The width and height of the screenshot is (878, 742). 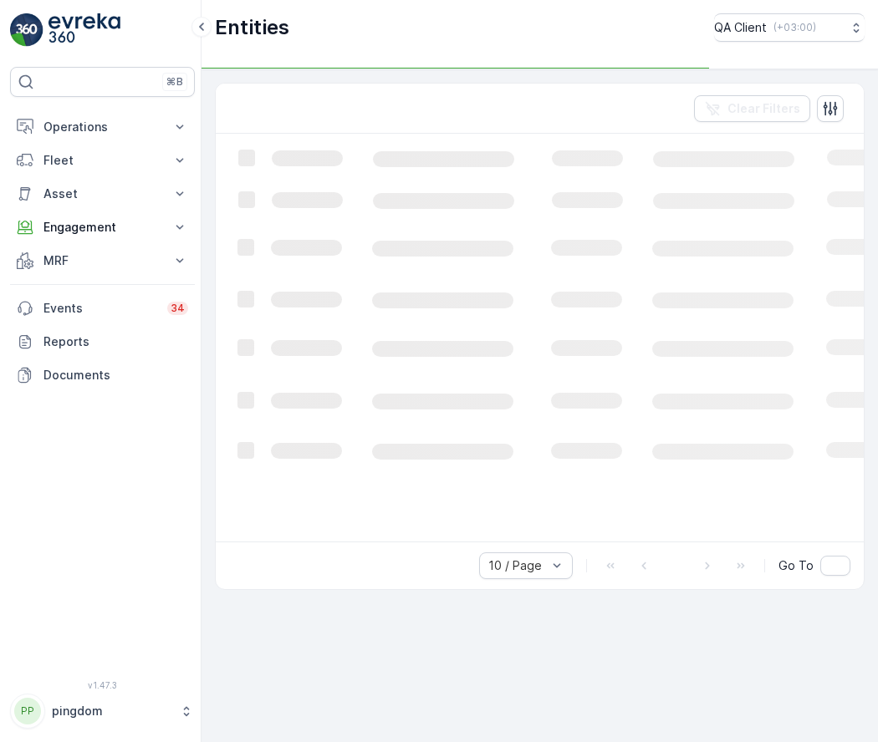 I want to click on p: ( +03:00 ), so click(x=794, y=28).